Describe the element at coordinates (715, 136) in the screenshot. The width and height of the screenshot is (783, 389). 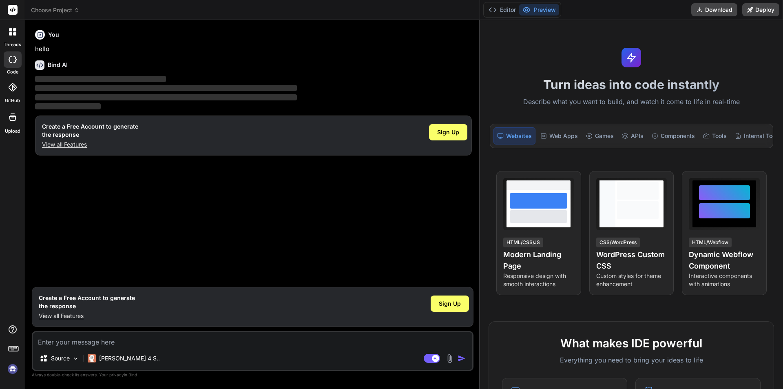
I see `div: Tools` at that location.